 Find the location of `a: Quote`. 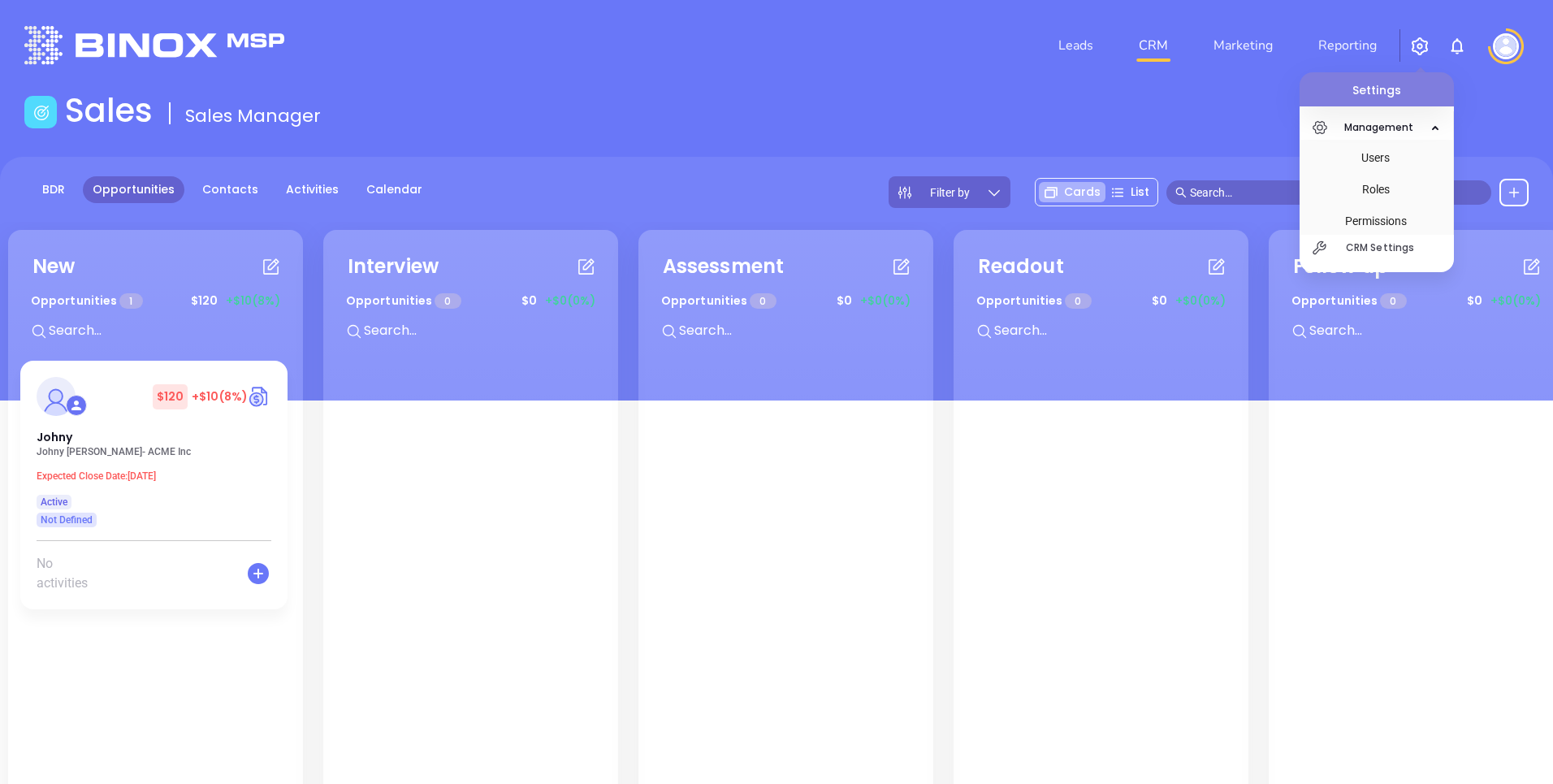

a: Quote is located at coordinates (259, 396).